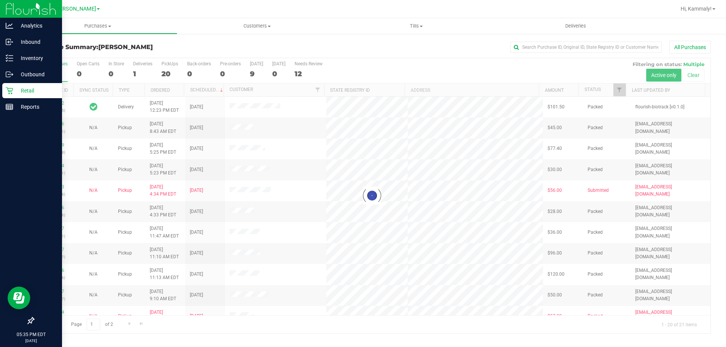 The height and width of the screenshot is (347, 726). I want to click on span: Purchases, so click(98, 26).